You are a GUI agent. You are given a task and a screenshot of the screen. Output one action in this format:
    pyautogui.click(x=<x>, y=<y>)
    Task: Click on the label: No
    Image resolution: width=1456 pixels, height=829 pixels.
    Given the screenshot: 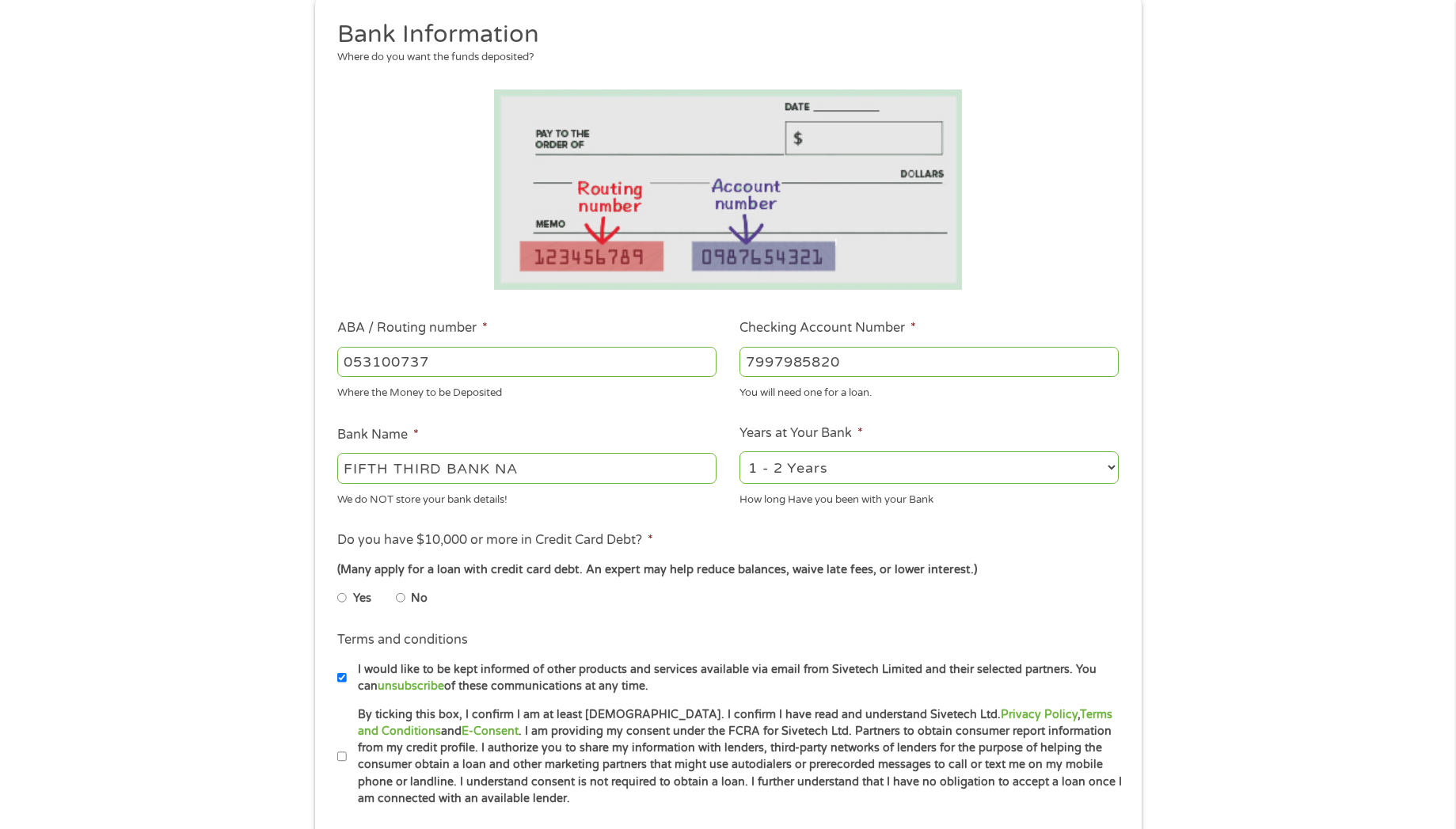 What is the action you would take?
    pyautogui.click(x=419, y=599)
    